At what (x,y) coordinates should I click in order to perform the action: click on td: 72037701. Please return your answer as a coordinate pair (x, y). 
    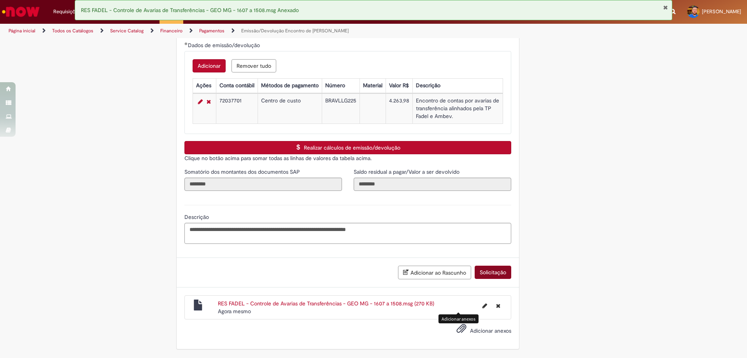
    Looking at the image, I should click on (237, 108).